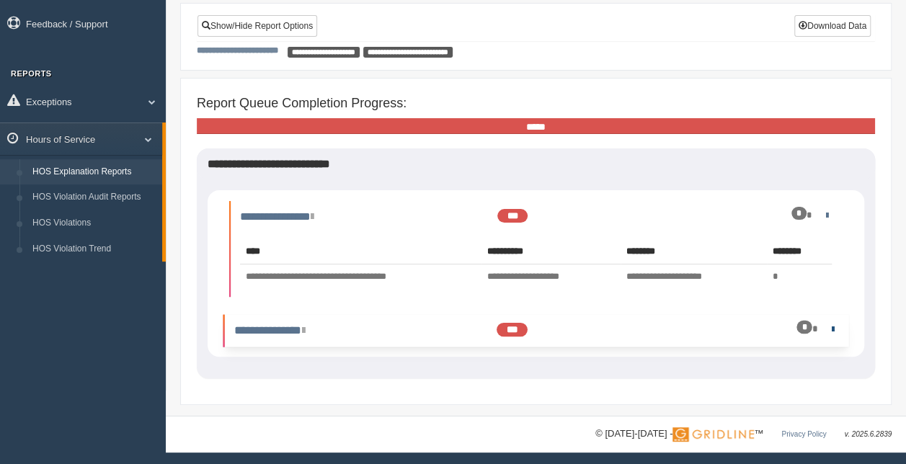 The width and height of the screenshot is (906, 464). I want to click on img: Gridline, so click(713, 435).